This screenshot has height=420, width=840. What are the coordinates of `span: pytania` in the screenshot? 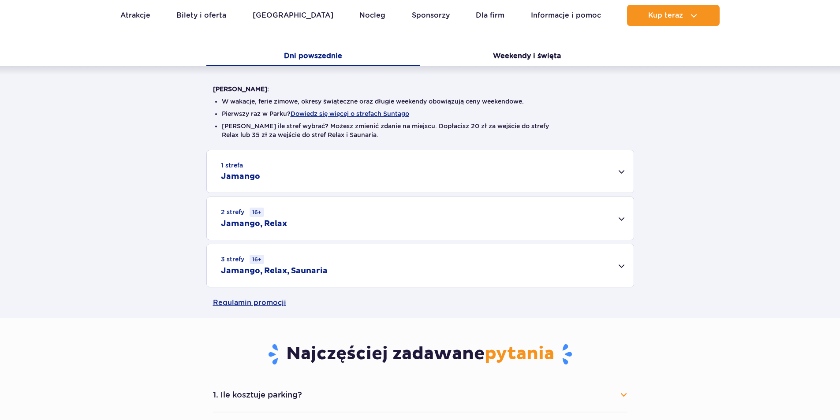 It's located at (519, 354).